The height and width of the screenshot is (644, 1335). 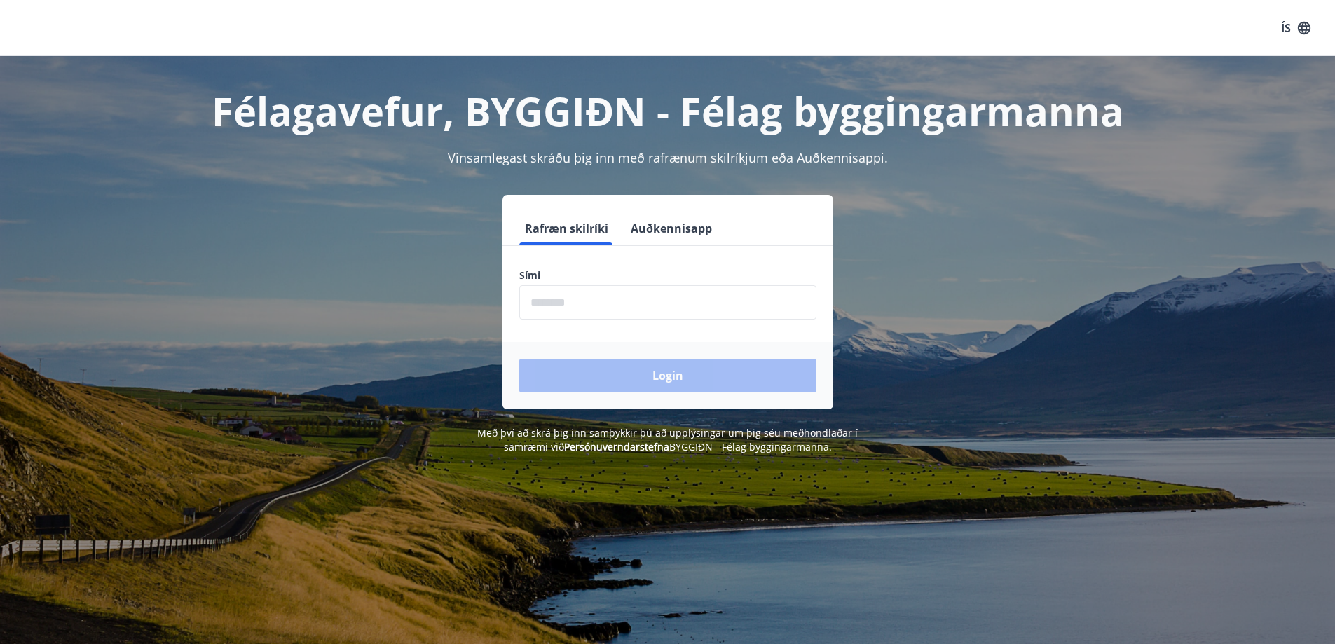 I want to click on span: Með því að skrá þig inn samþykkir þú að upplýsingar um þig séu meðhöndlaðar í samræmi við BYGGIÐN..., so click(x=667, y=439).